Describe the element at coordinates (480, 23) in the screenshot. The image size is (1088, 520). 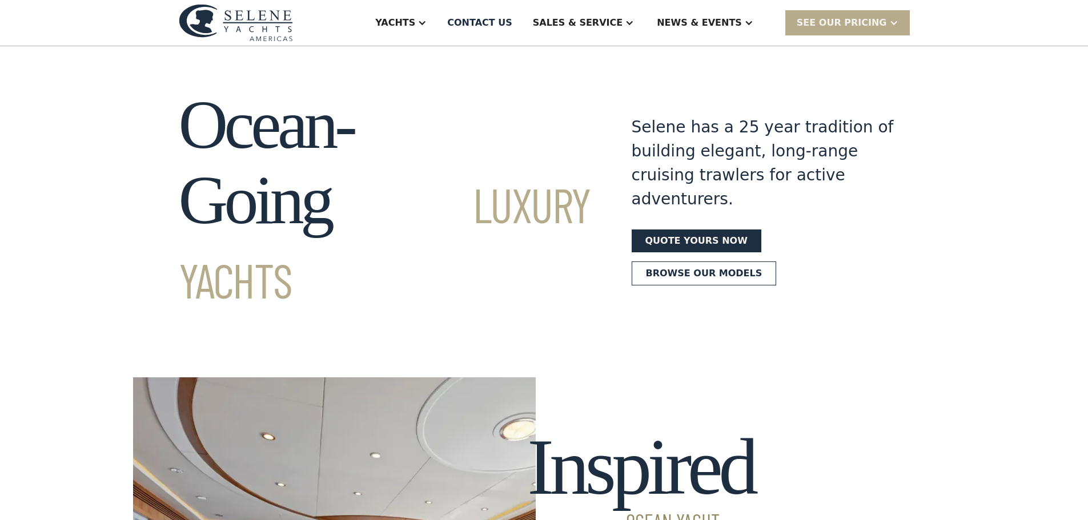
I see `div: Contact US` at that location.